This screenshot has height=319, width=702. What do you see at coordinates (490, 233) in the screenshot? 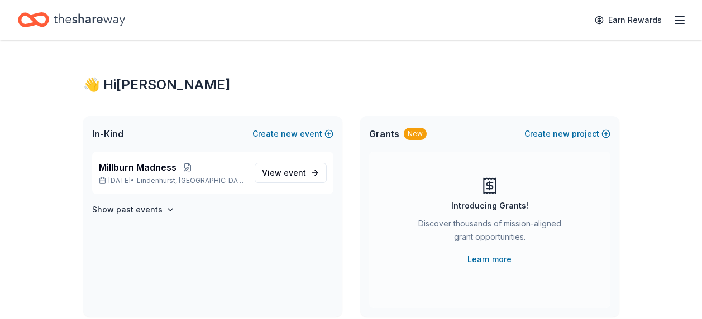
I see `div: Discover thousands of mission-aligned grant opportunities.` at bounding box center [490, 233].